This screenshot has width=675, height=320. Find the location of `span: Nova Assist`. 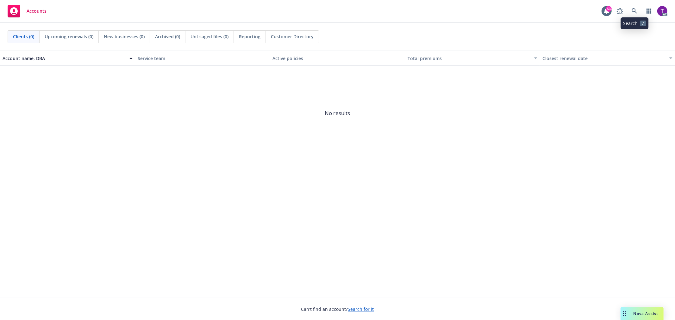

span: Nova Assist is located at coordinates (646, 314).